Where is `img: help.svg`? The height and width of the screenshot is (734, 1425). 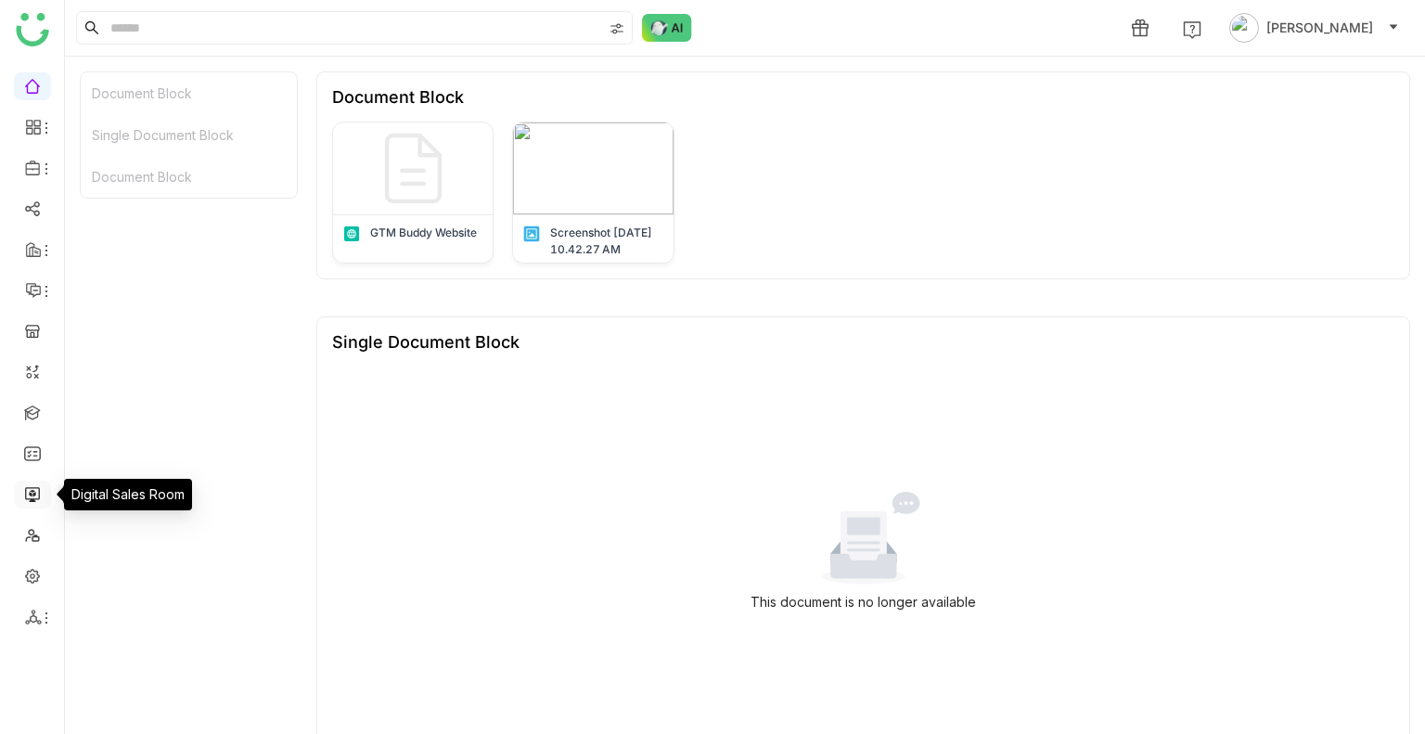
img: help.svg is located at coordinates (1193, 30).